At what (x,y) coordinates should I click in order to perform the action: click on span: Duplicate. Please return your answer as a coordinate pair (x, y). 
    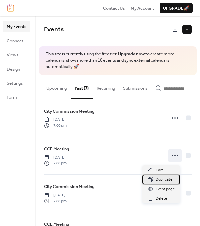
    Looking at the image, I should click on (164, 179).